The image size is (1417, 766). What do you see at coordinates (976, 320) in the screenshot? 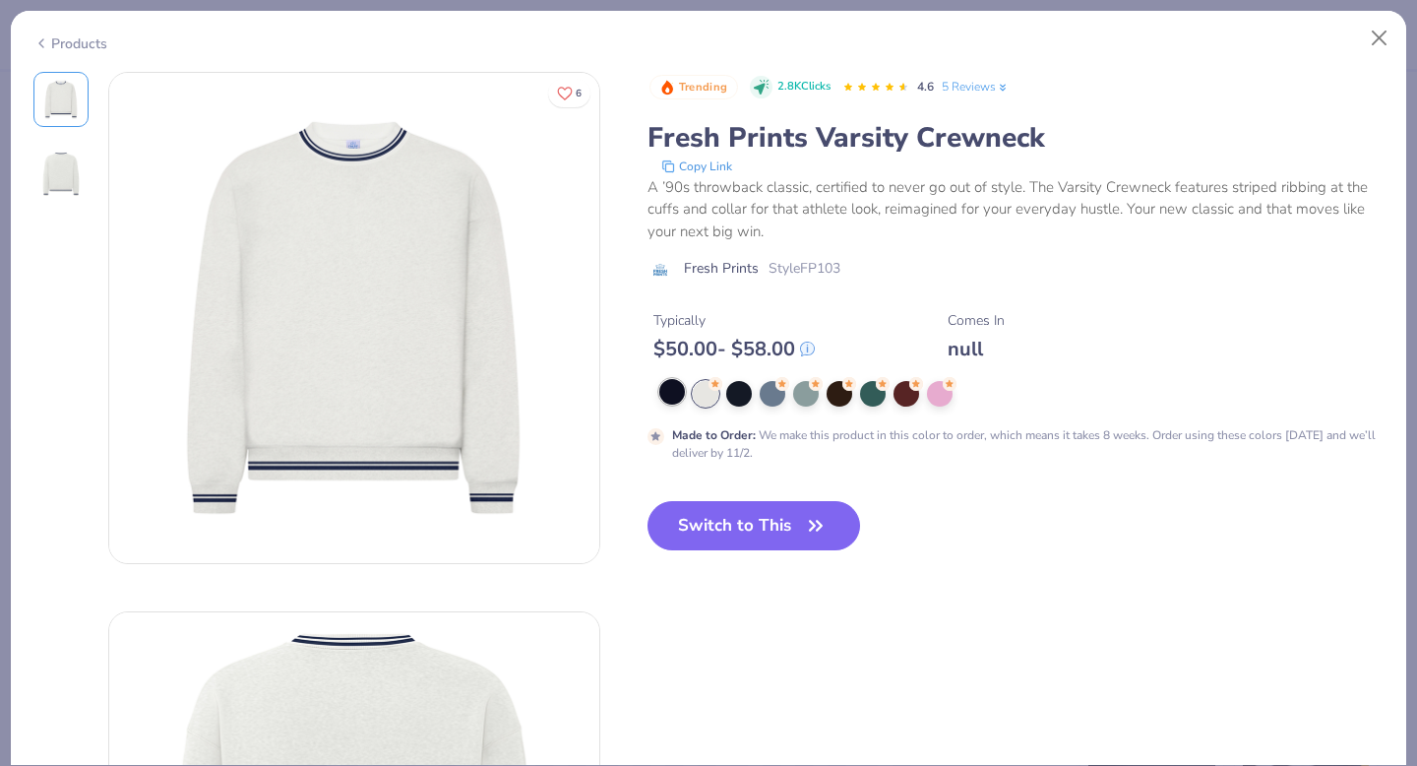
I see `div: Comes In` at bounding box center [976, 320].